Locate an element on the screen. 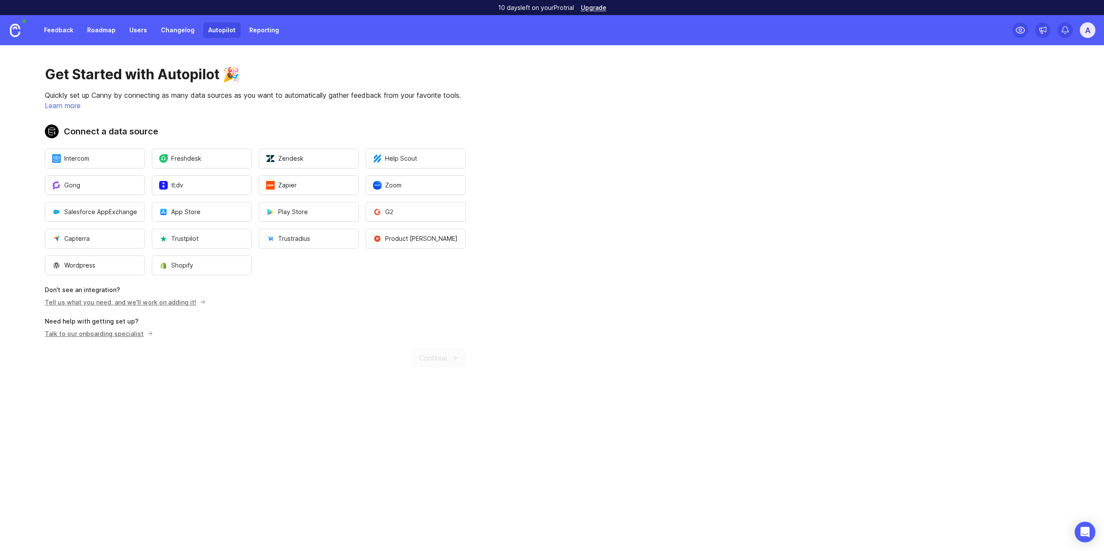 The image size is (1104, 551). span: Trustradius is located at coordinates (288, 239).